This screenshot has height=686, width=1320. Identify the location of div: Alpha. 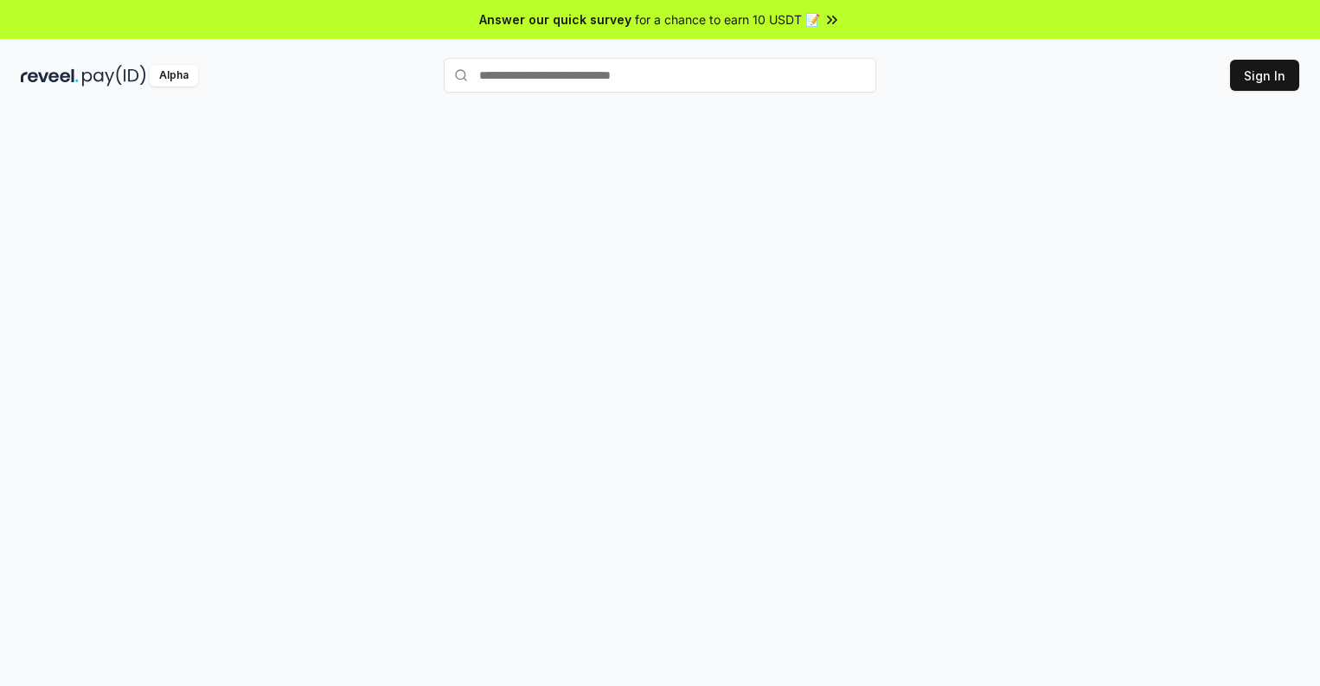
(174, 75).